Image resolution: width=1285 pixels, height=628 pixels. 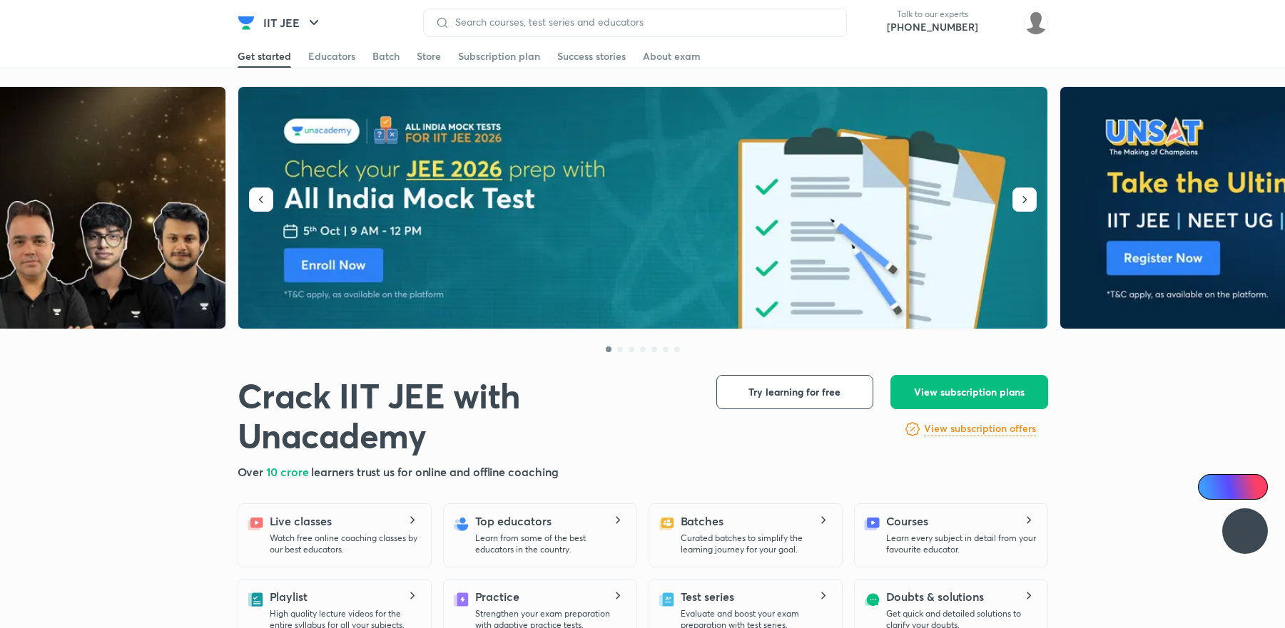 I want to click on img: avatar, so click(x=1001, y=23).